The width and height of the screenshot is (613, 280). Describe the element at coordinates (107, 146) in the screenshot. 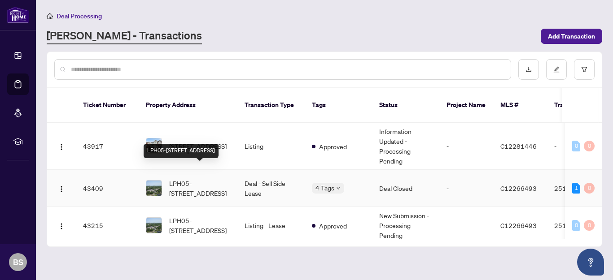

I see `td: 43917` at that location.